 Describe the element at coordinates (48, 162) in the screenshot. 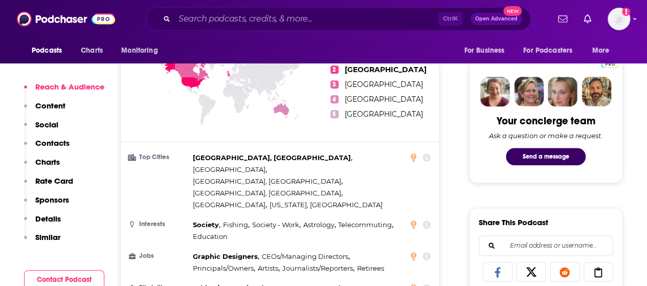

I see `p: Charts` at that location.